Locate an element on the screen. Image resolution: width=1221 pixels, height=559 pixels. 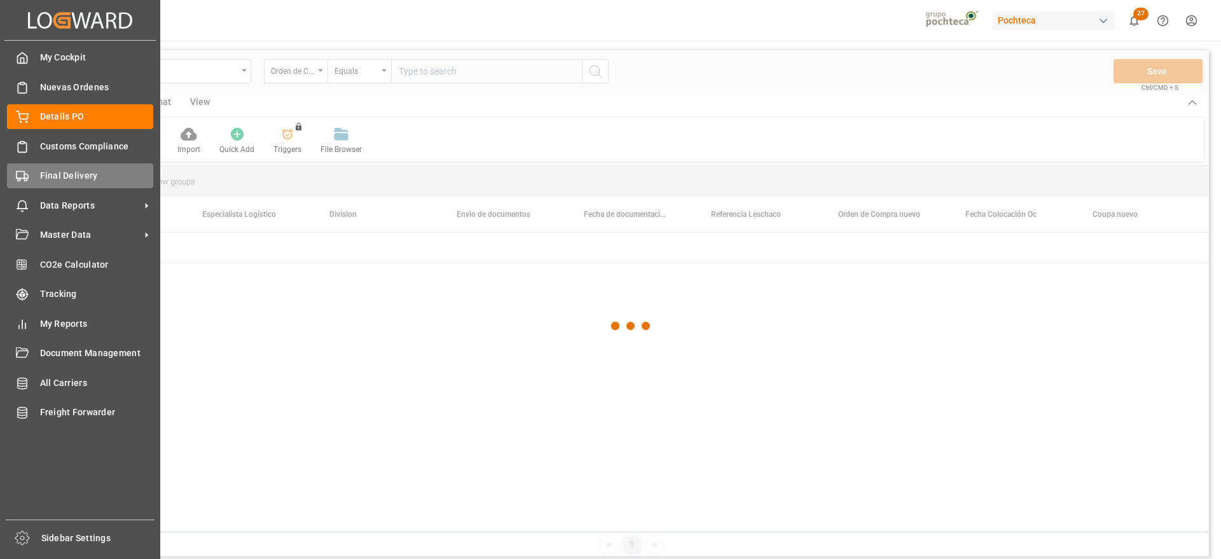
span: My Cockpit is located at coordinates (97, 57).